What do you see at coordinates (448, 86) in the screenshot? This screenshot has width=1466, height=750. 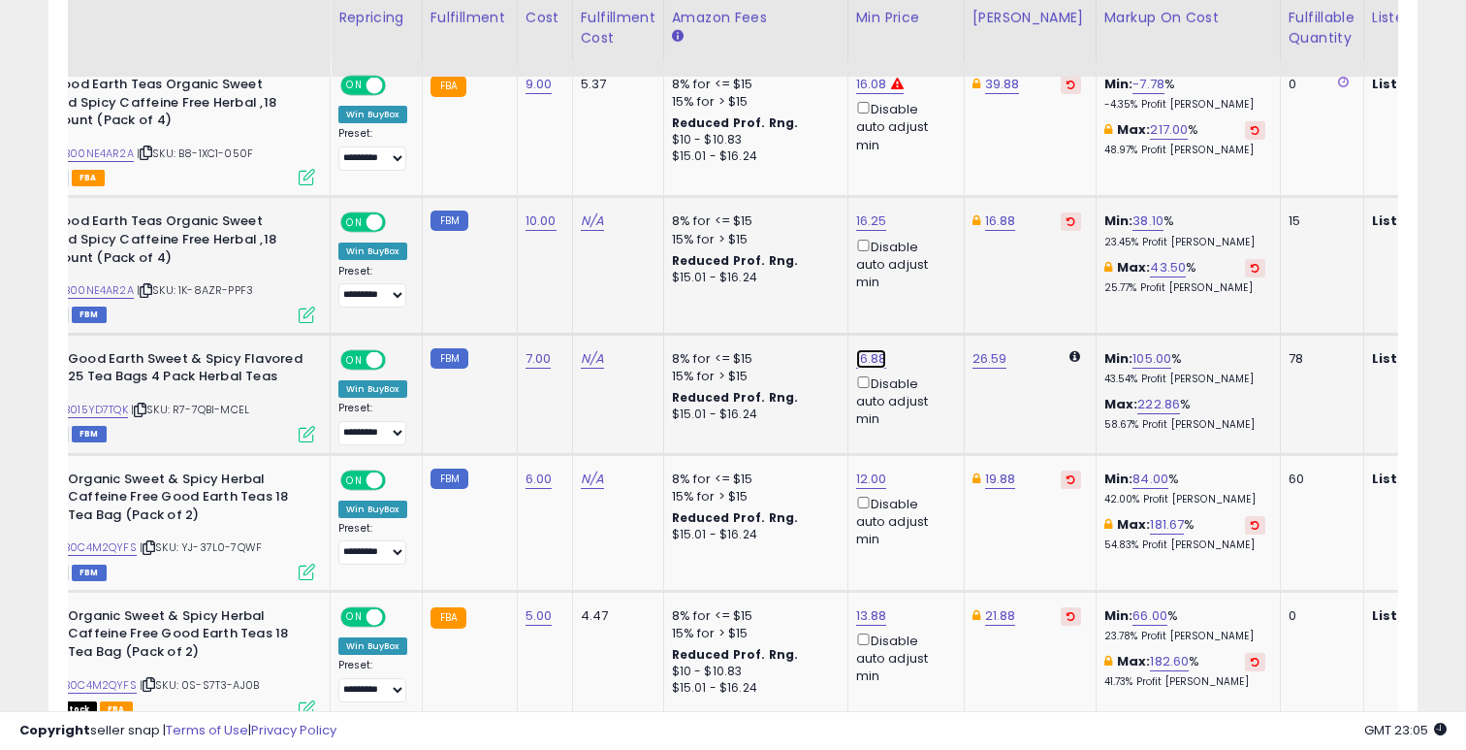 I see `small: FBA` at bounding box center [448, 86].